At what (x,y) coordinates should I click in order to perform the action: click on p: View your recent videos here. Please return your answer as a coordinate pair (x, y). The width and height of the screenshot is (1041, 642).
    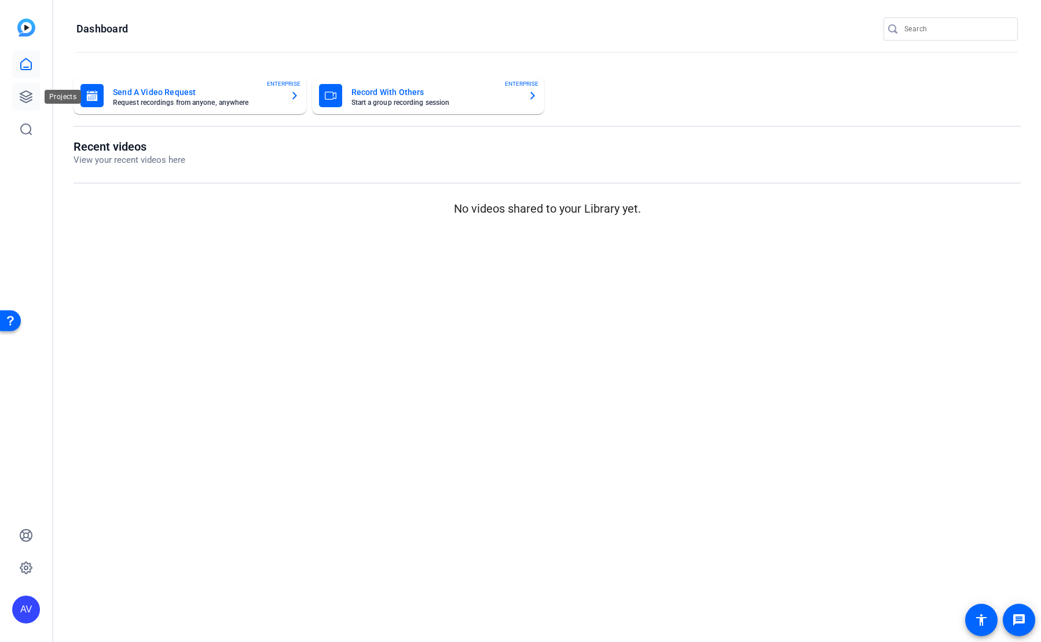
    Looking at the image, I should click on (129, 160).